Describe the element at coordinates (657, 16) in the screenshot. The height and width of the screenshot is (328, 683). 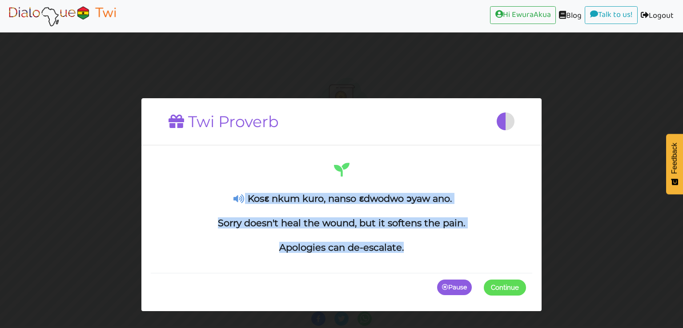
I see `a: Logout` at that location.